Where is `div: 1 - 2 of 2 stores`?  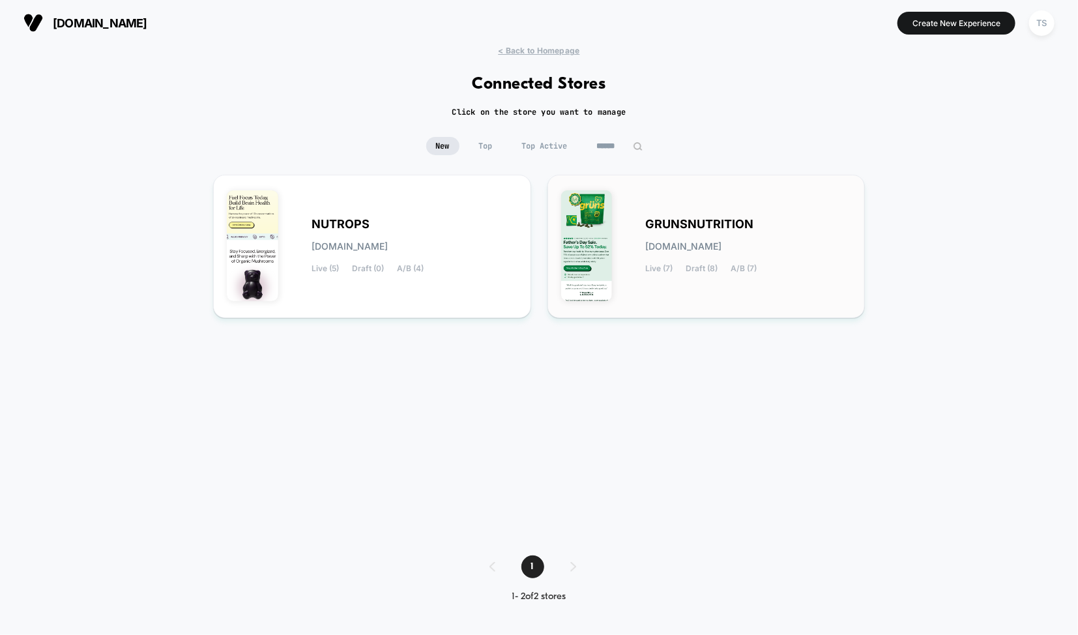
div: 1 - 2 of 2 stores is located at coordinates (539, 597).